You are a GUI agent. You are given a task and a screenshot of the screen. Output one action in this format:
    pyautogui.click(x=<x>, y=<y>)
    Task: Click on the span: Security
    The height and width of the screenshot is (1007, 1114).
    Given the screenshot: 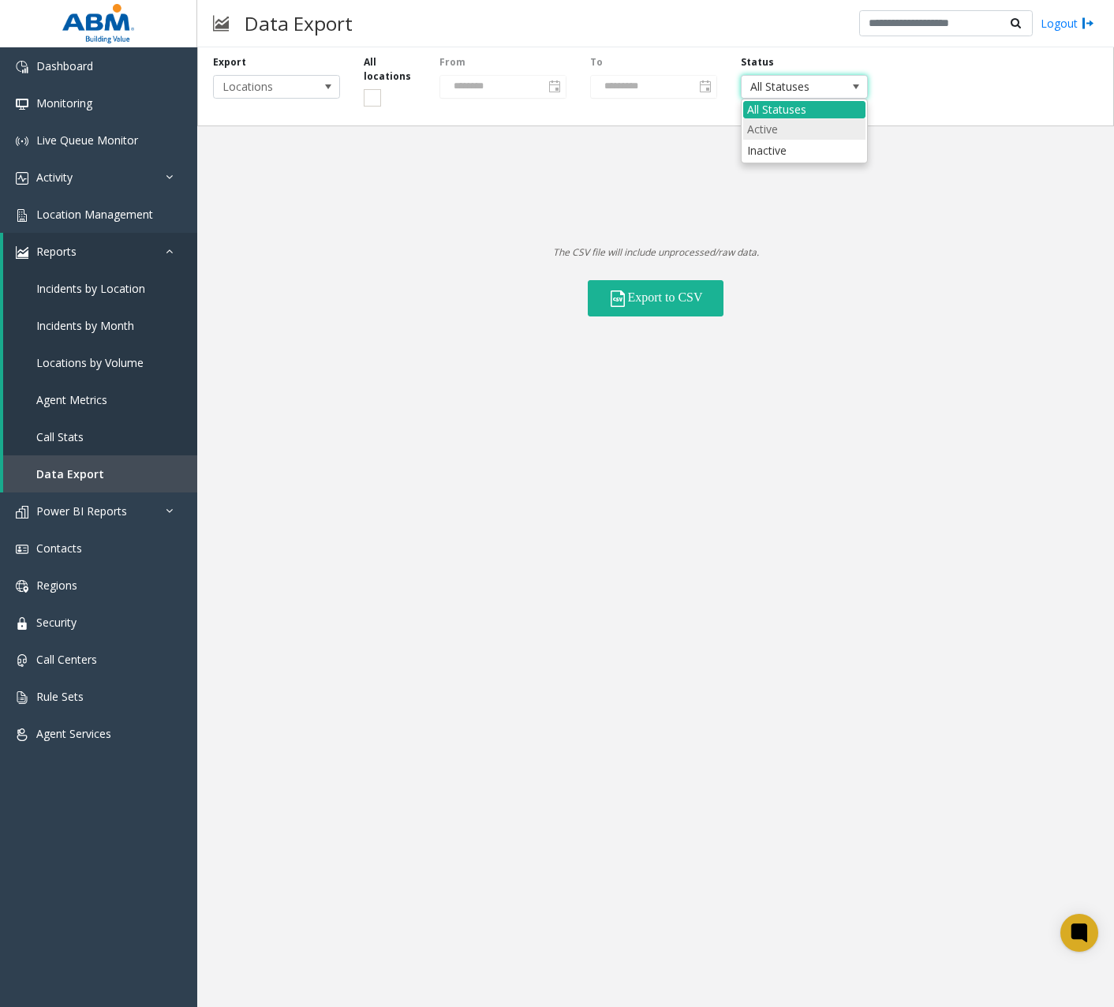 What is the action you would take?
    pyautogui.click(x=56, y=622)
    